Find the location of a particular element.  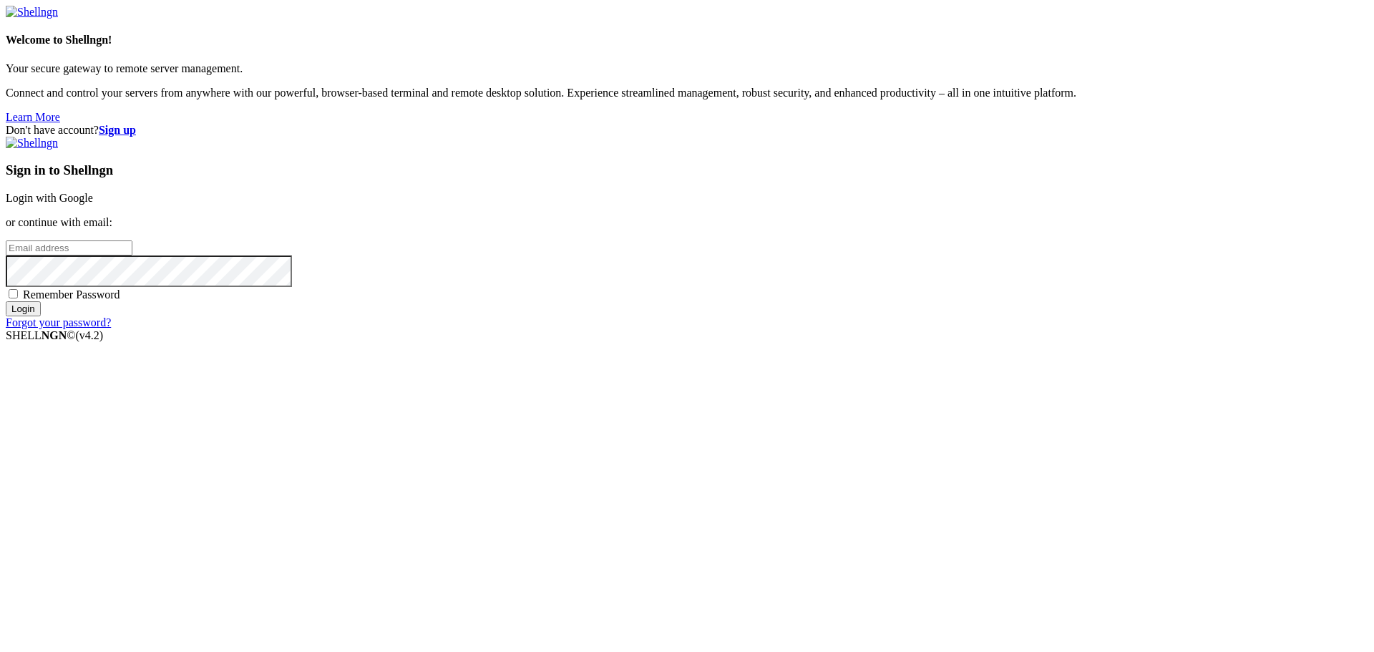

h3: Sign in to Shellngn is located at coordinates (687, 170).